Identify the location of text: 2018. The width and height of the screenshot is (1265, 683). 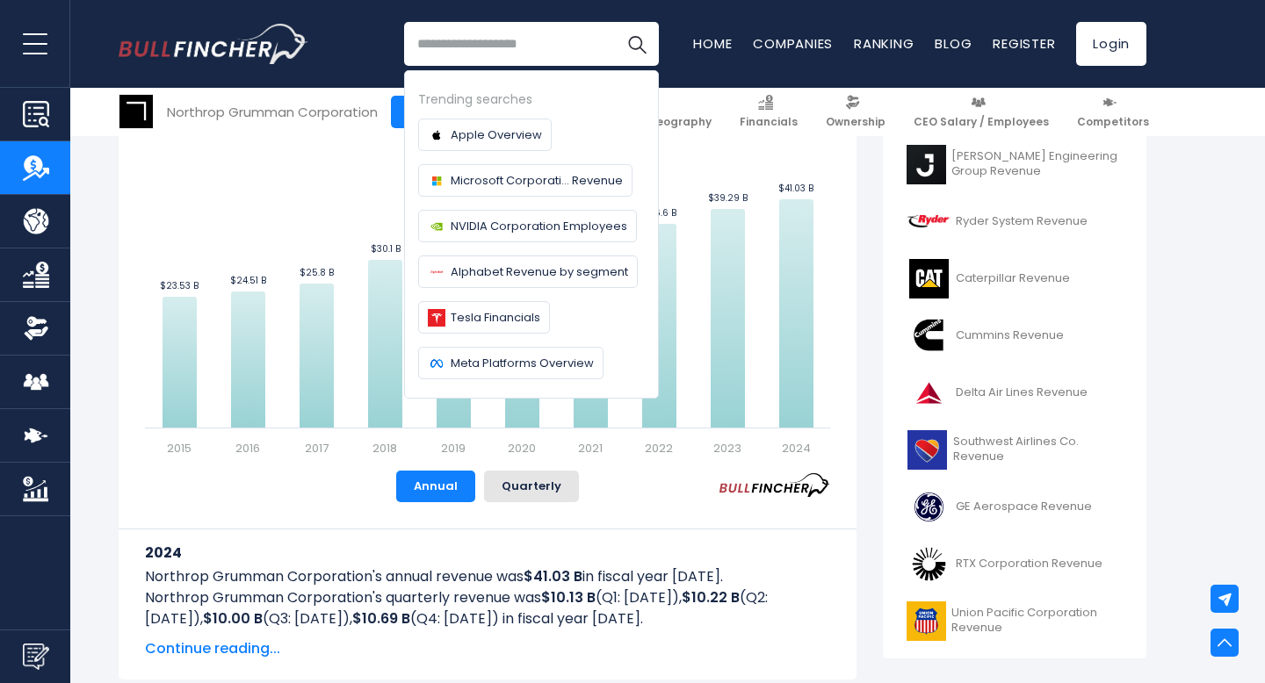
(385, 448).